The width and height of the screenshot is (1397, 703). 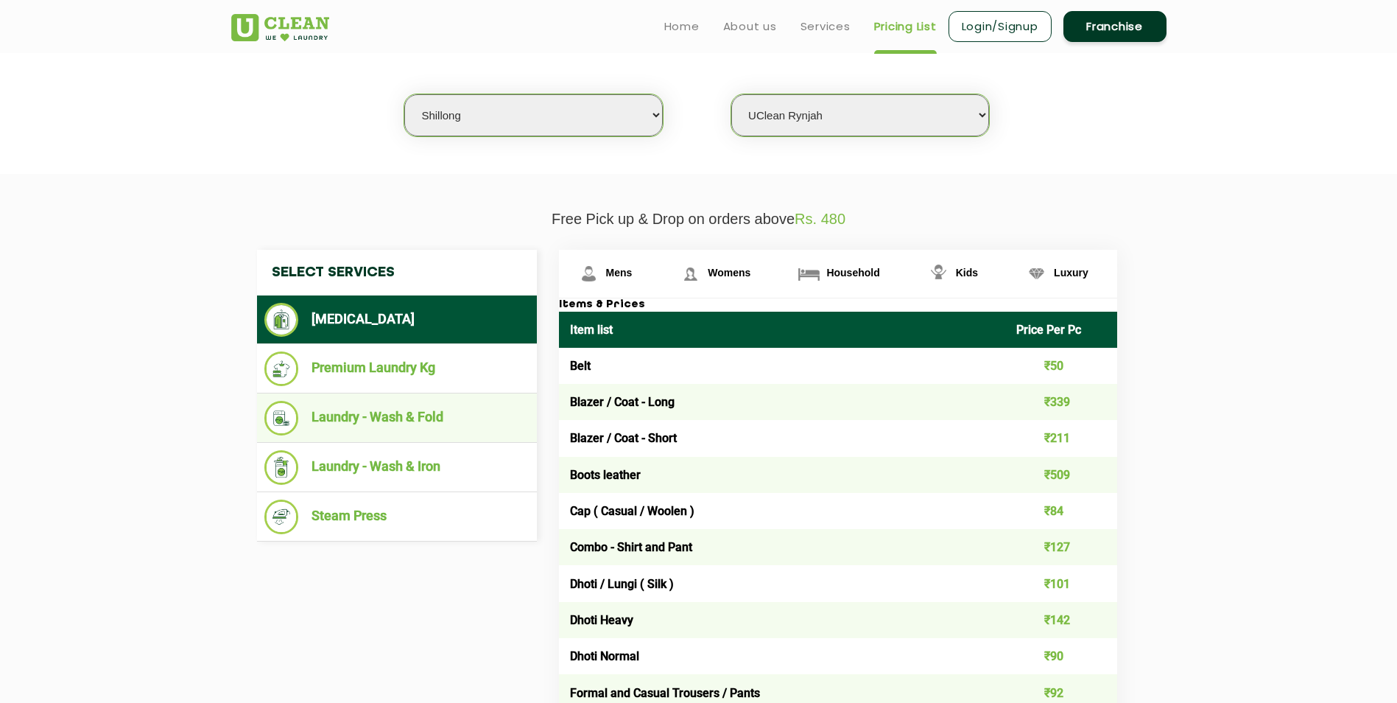 I want to click on td: ₹84, so click(x=1061, y=510).